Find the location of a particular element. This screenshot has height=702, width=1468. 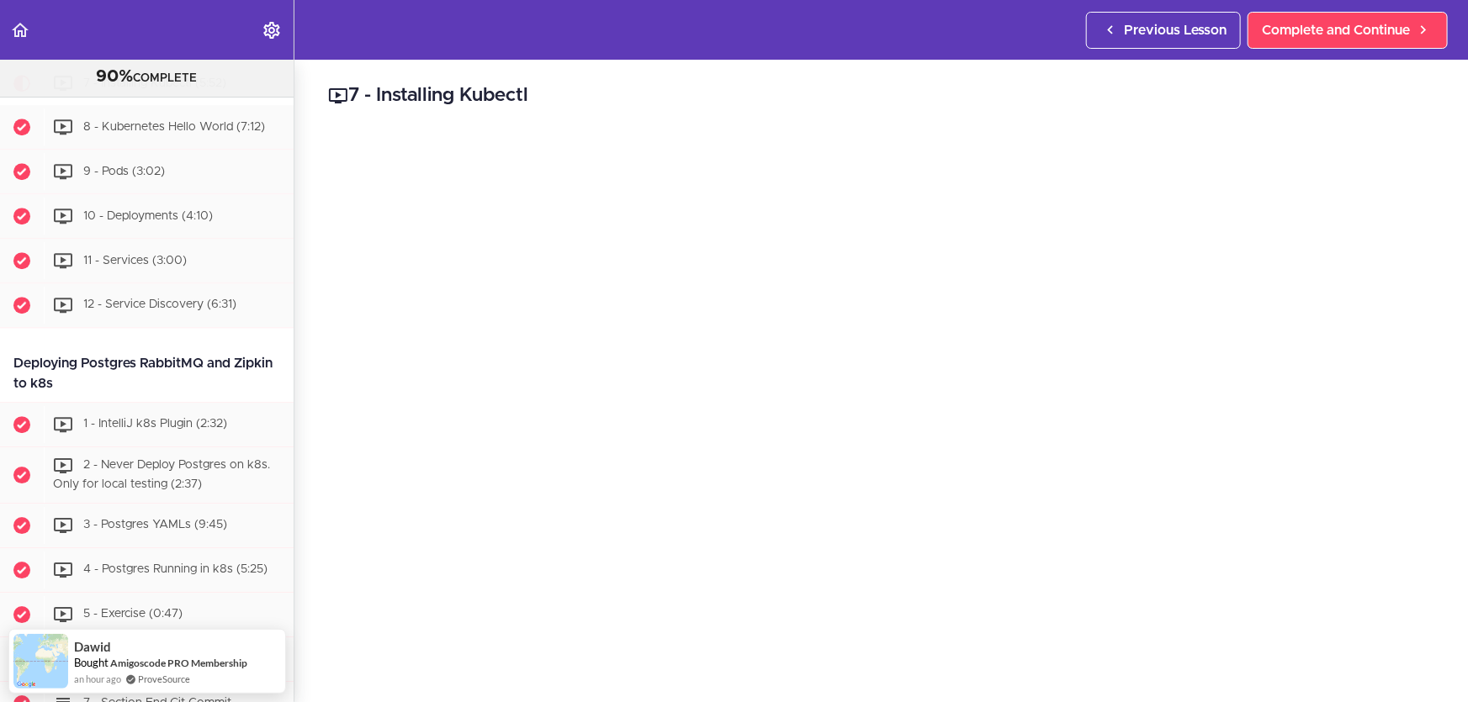

span: 2 - Never Deploy Postgres on k8s. Only for local testing (2:37) is located at coordinates (161, 474).